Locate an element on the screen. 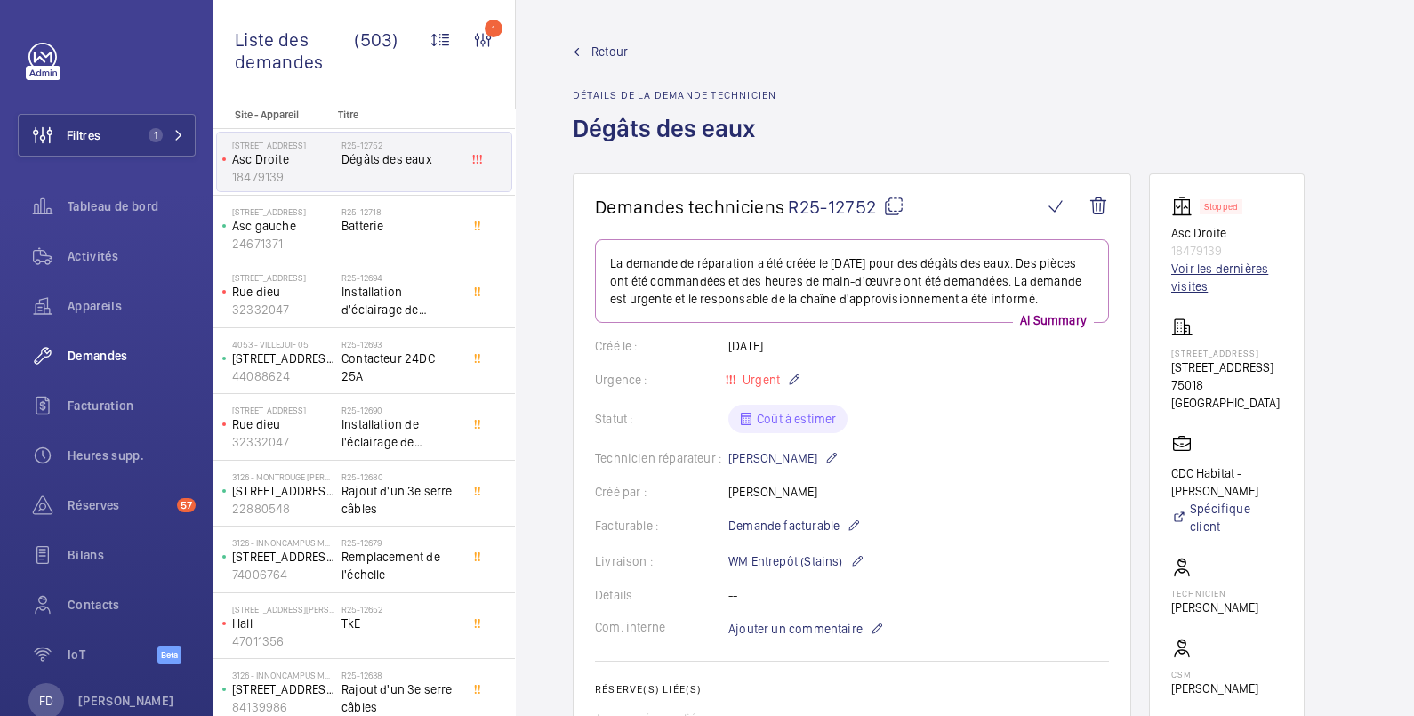 This screenshot has width=1414, height=716. h2: Détails de la demande technicien is located at coordinates (674, 95).